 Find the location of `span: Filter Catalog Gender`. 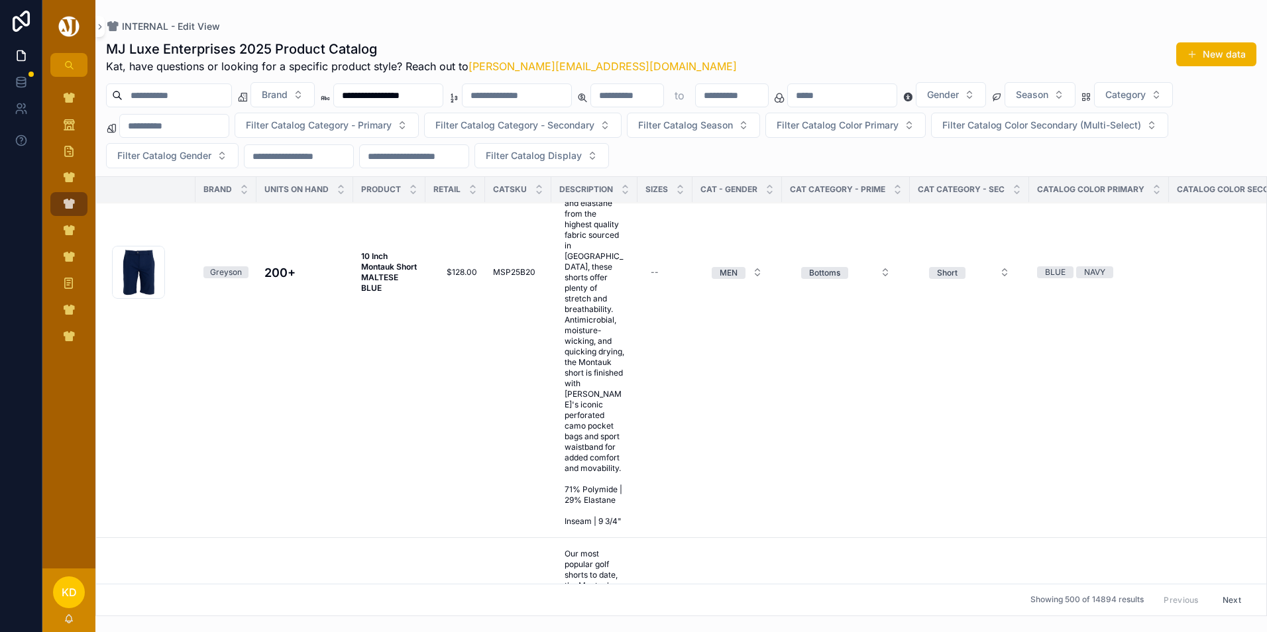

span: Filter Catalog Gender is located at coordinates (164, 156).